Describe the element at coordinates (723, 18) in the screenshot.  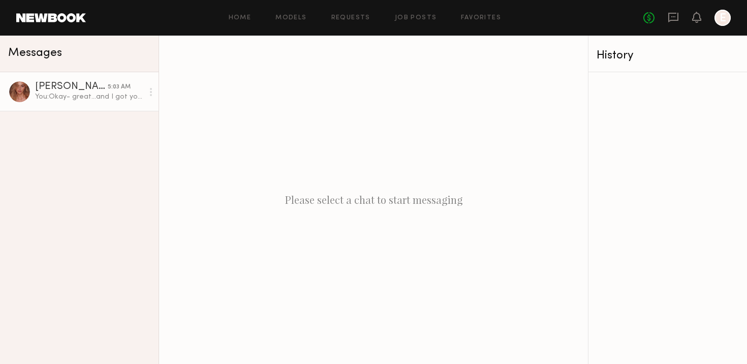
I see `a: E` at that location.